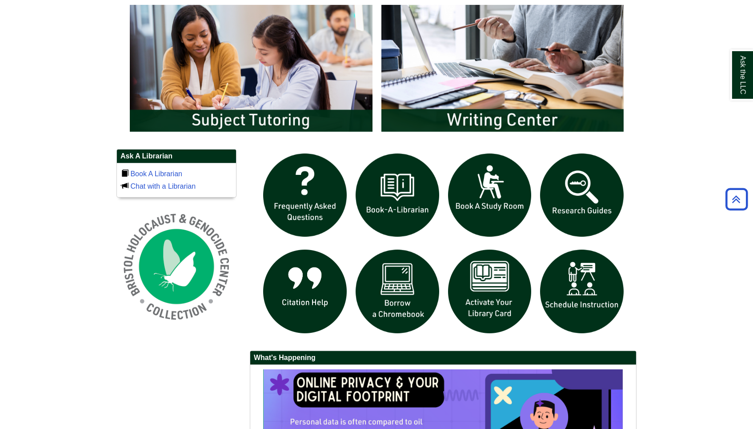  I want to click on img: Subject Tutoring Information, so click(251, 68).